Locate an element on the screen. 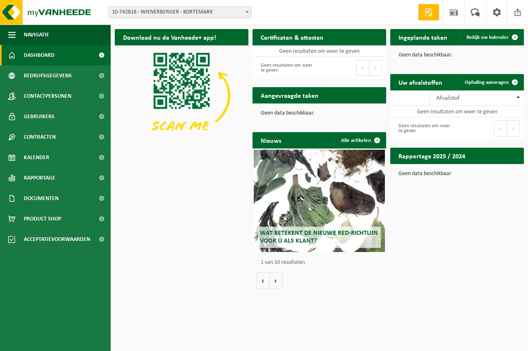 This screenshot has width=528, height=351. span: Documenten is located at coordinates (41, 199).